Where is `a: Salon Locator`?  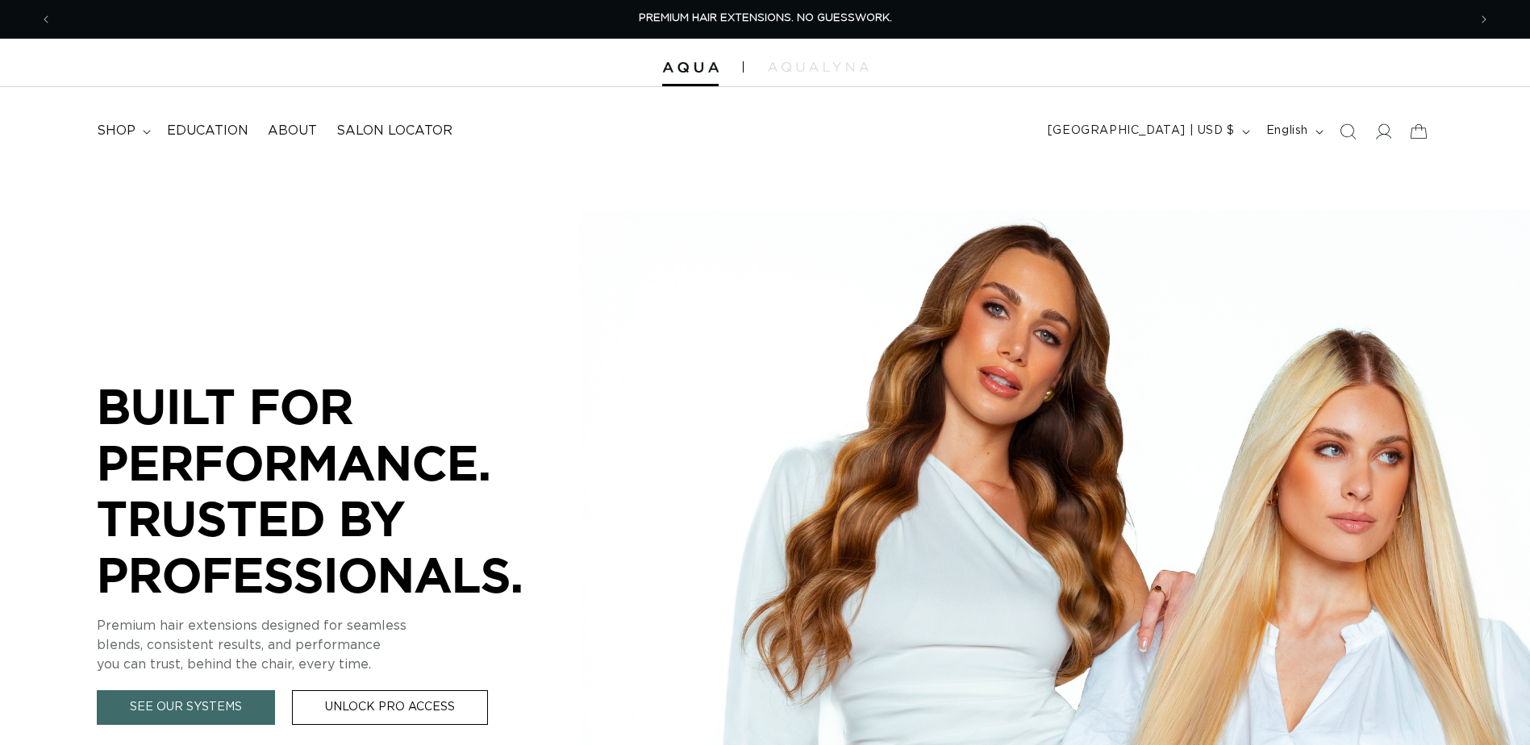 a: Salon Locator is located at coordinates (394, 131).